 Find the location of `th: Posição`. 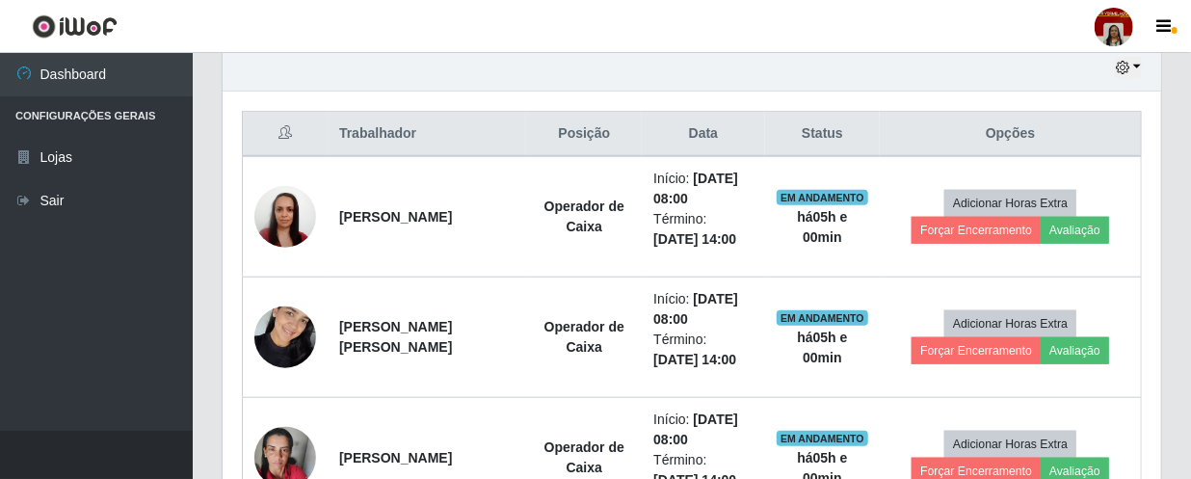

th: Posição is located at coordinates (584, 134).